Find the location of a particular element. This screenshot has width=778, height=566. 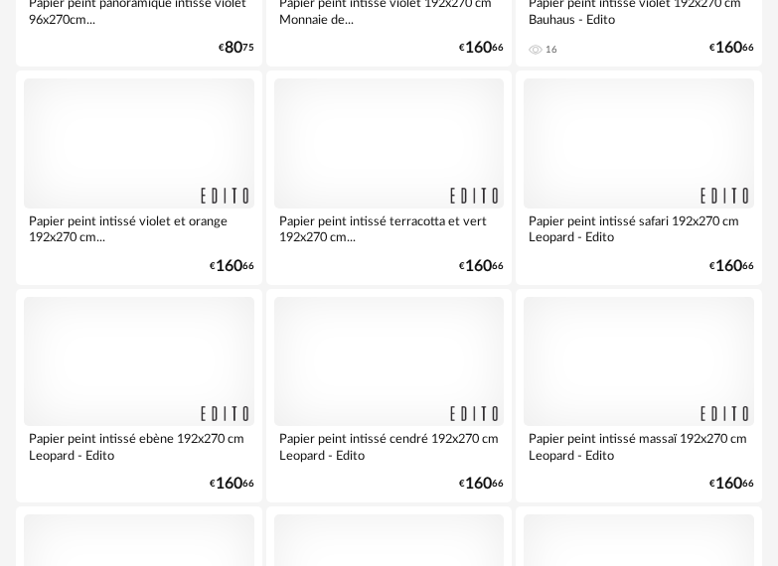

div: Papier peint intissé violet et orange 192x270 cm... is located at coordinates (139, 229).